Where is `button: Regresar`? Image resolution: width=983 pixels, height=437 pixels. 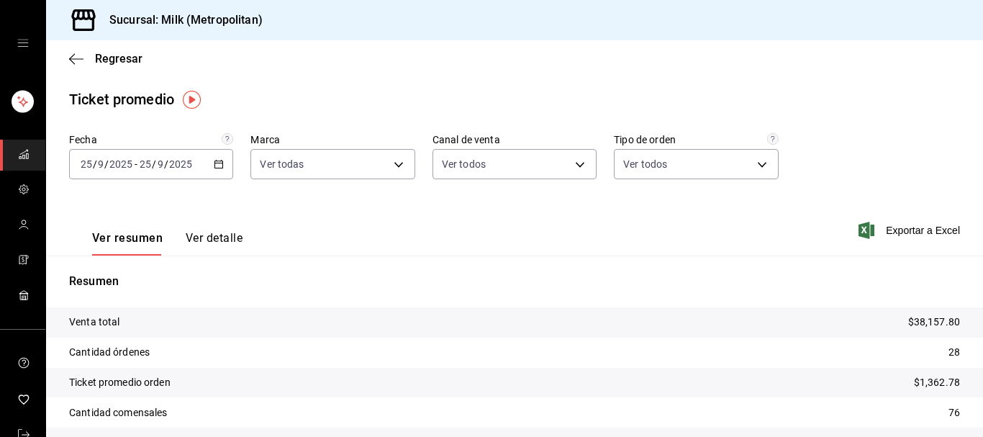 button: Regresar is located at coordinates (106, 58).